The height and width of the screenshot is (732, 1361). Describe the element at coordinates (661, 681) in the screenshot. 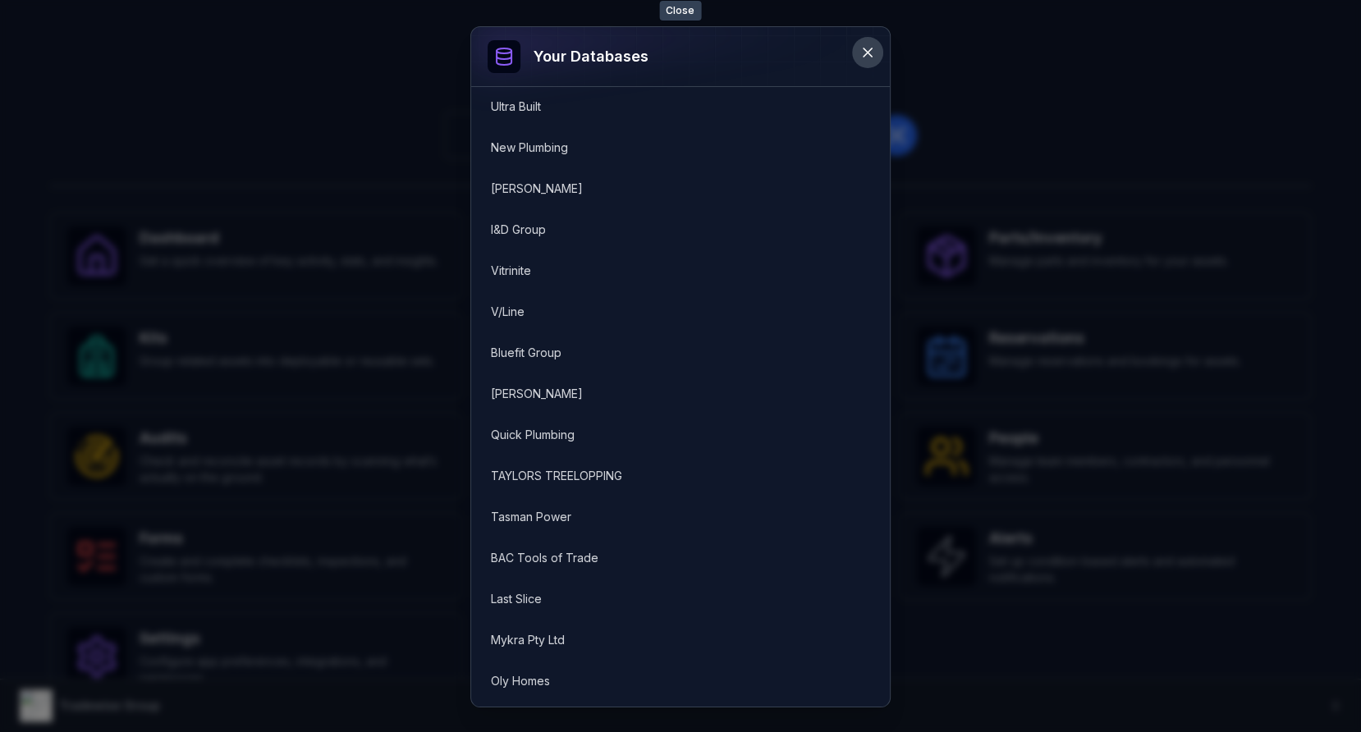

I see `a: Oly Homes` at that location.